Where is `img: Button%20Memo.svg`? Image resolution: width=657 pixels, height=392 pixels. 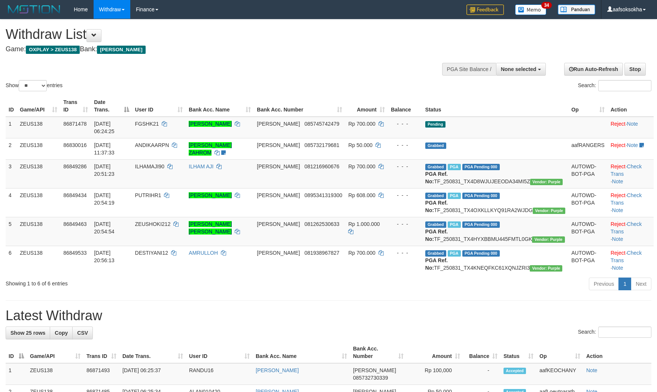 img: Button%20Memo.svg is located at coordinates (531, 10).